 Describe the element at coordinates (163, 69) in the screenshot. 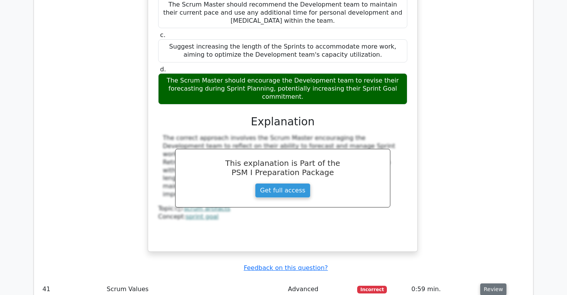

I see `span: d.` at that location.